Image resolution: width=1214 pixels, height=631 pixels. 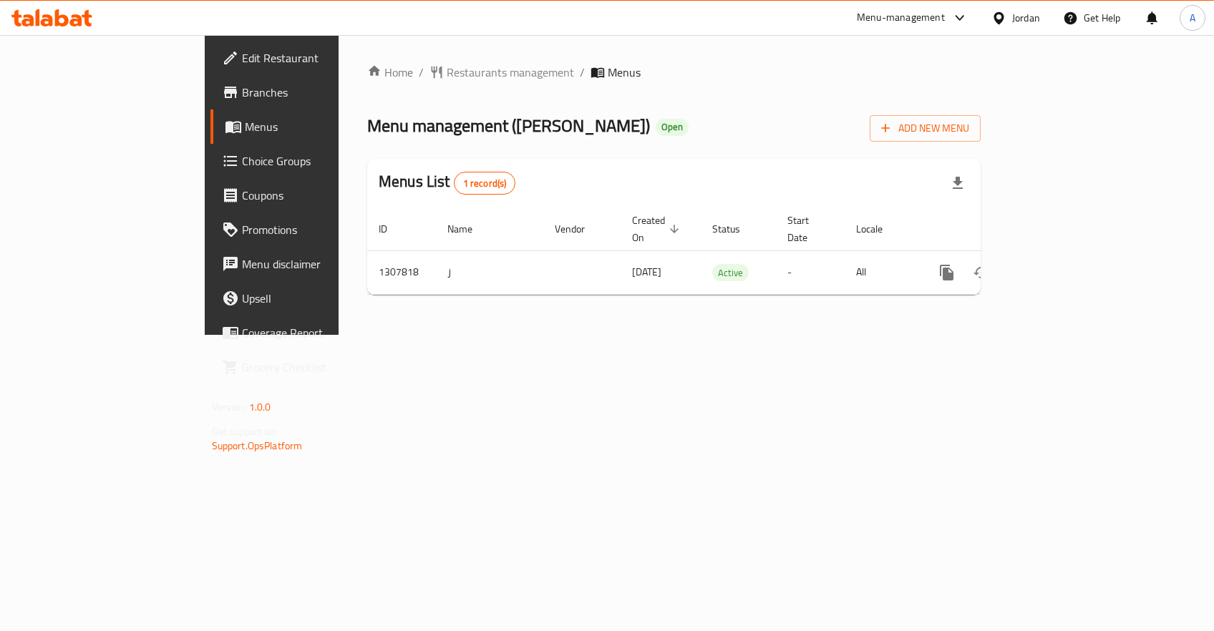 What do you see at coordinates (672, 127) in the screenshot?
I see `span: Open` at bounding box center [672, 127].